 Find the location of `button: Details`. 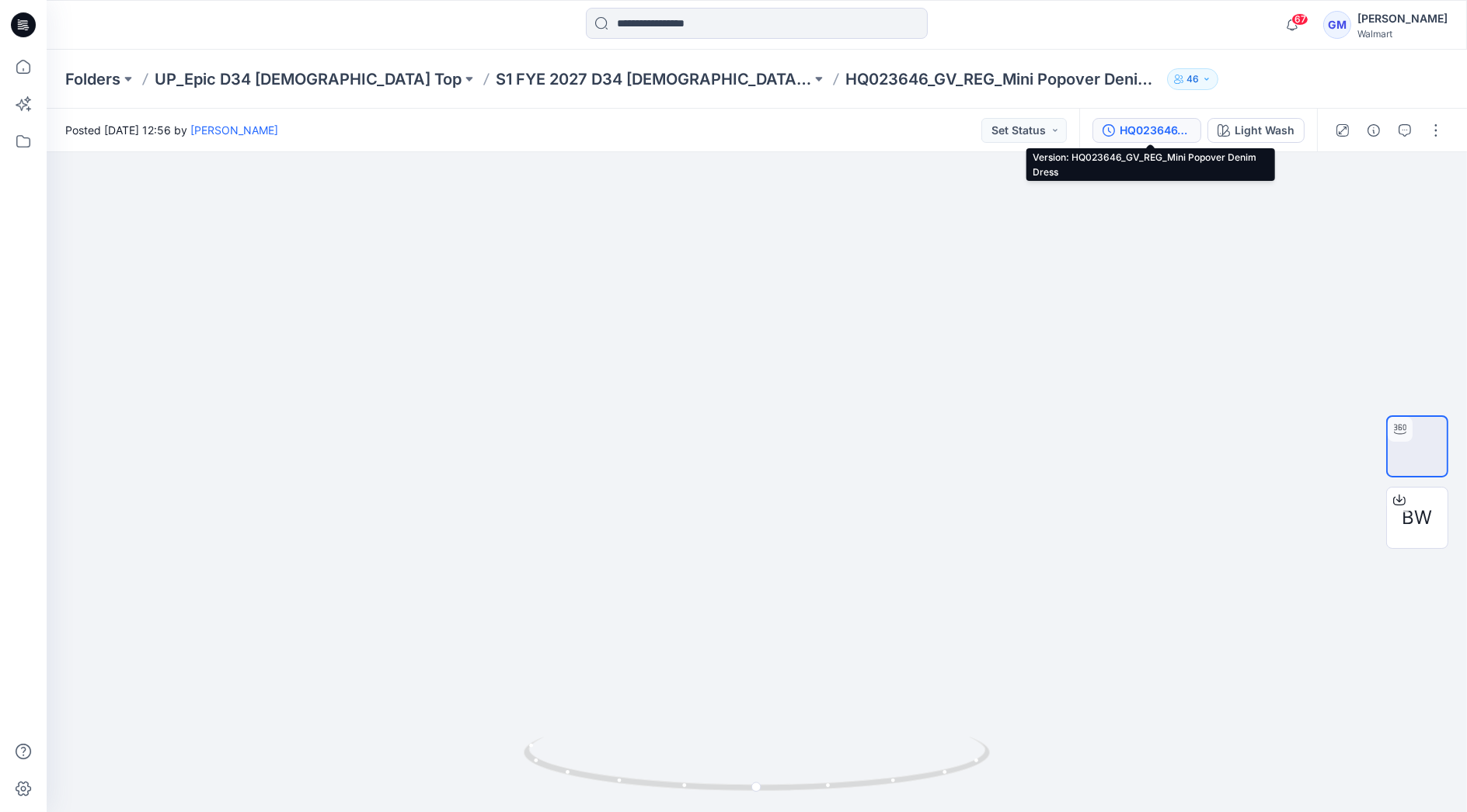

button: Details is located at coordinates (1373, 130).